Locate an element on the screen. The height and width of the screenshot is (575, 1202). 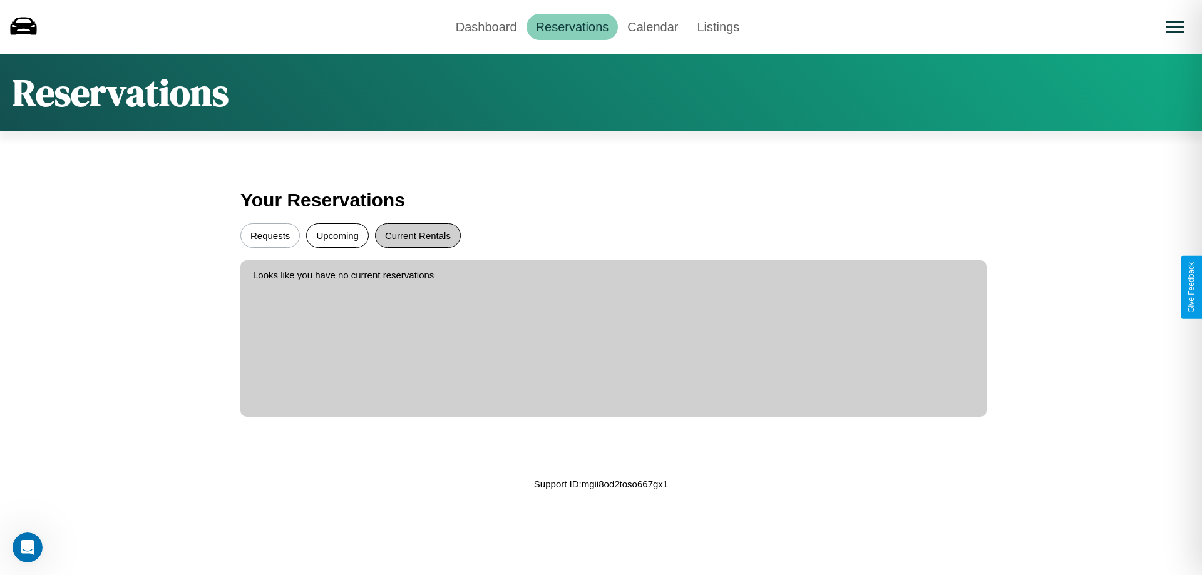
button: Upcoming is located at coordinates (337, 235).